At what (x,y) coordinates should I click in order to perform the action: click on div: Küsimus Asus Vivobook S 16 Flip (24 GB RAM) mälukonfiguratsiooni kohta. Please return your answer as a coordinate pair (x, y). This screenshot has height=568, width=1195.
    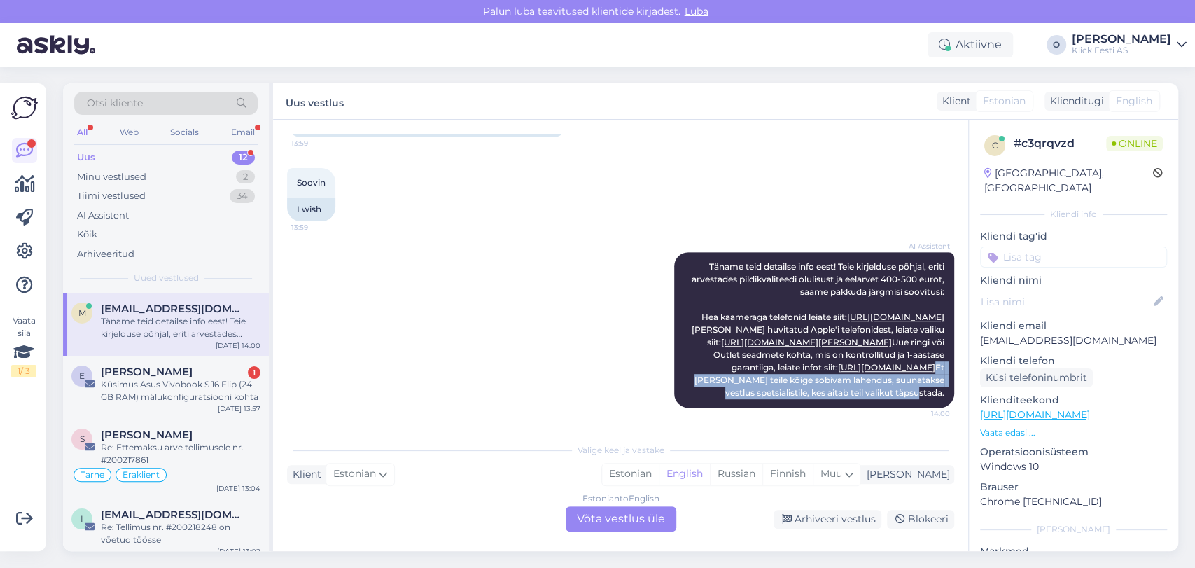
    Looking at the image, I should click on (181, 391).